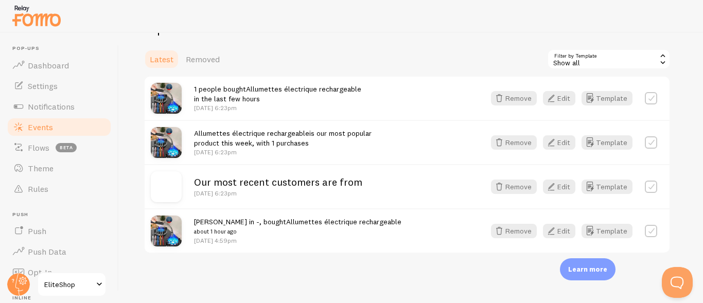 This screenshot has height=303, width=703. I want to click on a: Rules, so click(59, 189).